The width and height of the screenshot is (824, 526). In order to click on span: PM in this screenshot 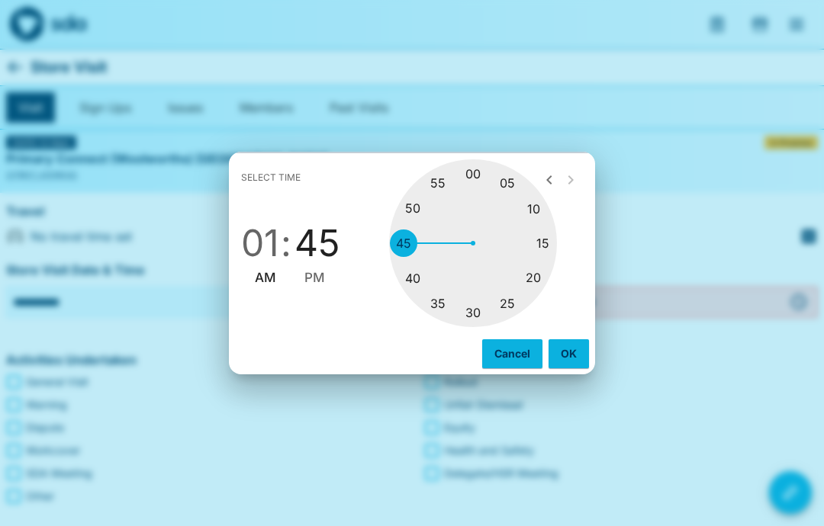, I will do `click(314, 278)`.